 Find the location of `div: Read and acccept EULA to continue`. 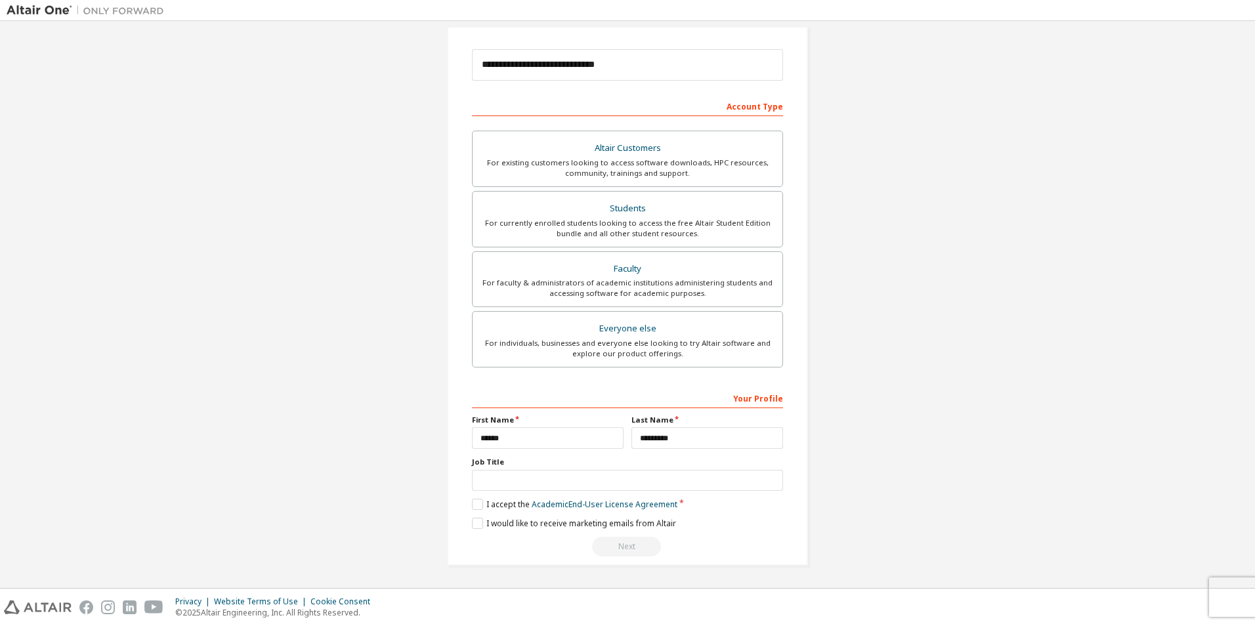

div: Read and acccept EULA to continue is located at coordinates (627, 547).